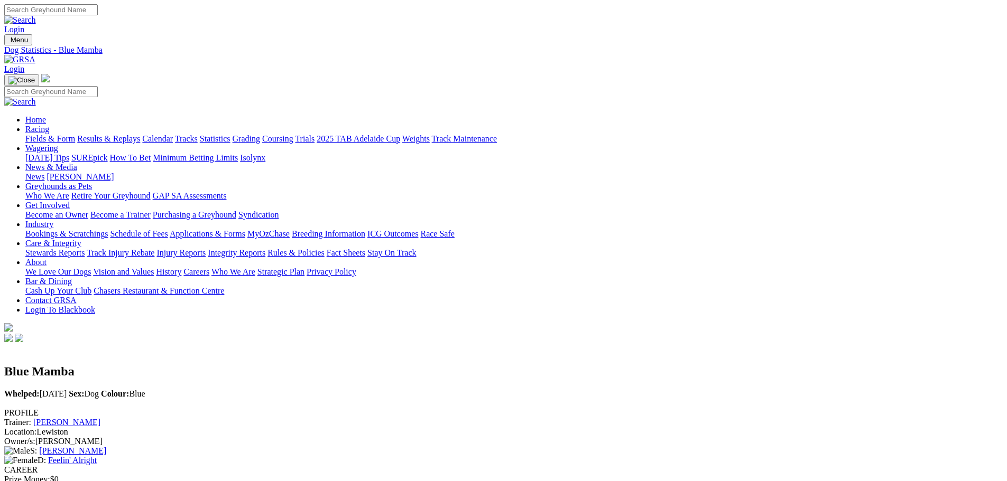 The image size is (1007, 481). What do you see at coordinates (21, 461) in the screenshot?
I see `img: Female` at bounding box center [21, 461].